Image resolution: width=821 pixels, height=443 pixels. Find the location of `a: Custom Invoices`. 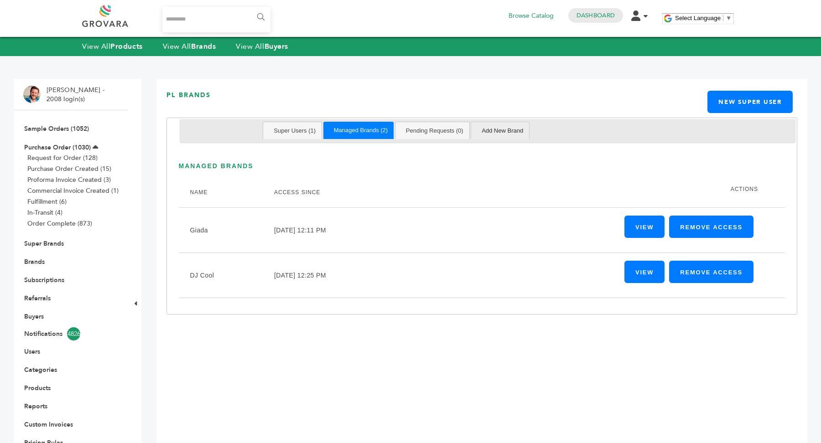

a: Custom Invoices is located at coordinates (48, 425).